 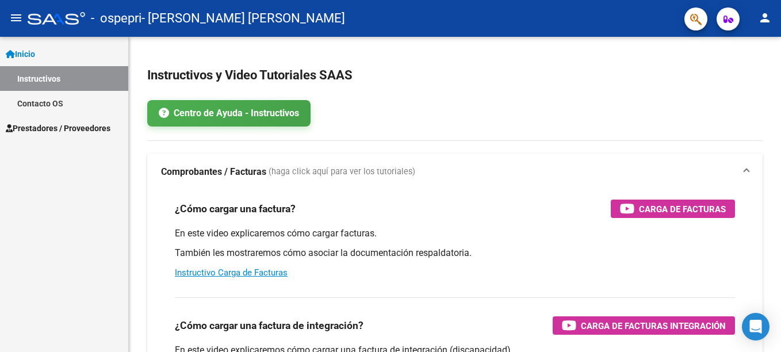 What do you see at coordinates (269, 325) in the screenshot?
I see `h3: ¿Cómo cargar una factura de integración?` at bounding box center [269, 325].